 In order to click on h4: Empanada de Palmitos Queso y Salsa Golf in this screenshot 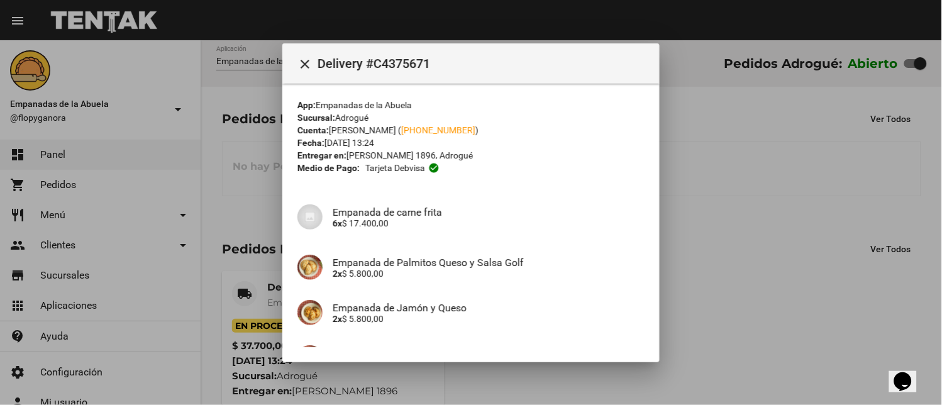, I will do `click(489, 262)`.